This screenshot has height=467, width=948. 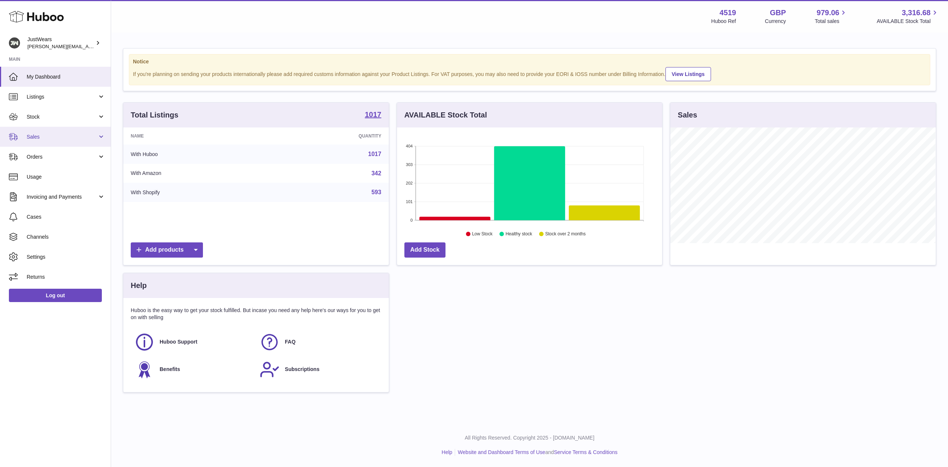 I want to click on span: Cases, so click(x=66, y=217).